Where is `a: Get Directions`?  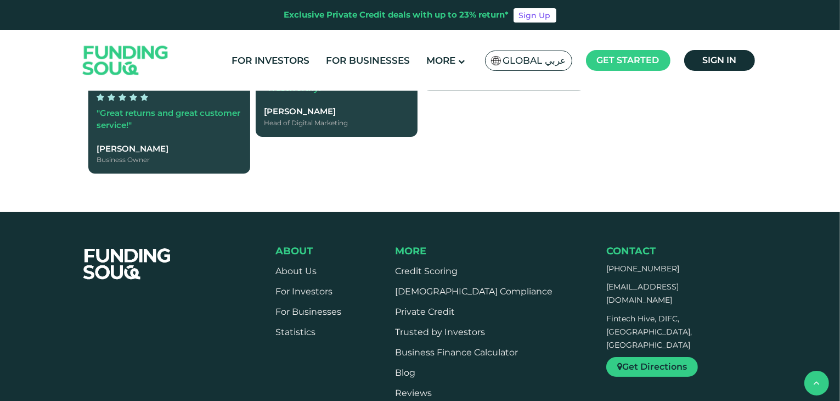 a: Get Directions is located at coordinates (652, 367).